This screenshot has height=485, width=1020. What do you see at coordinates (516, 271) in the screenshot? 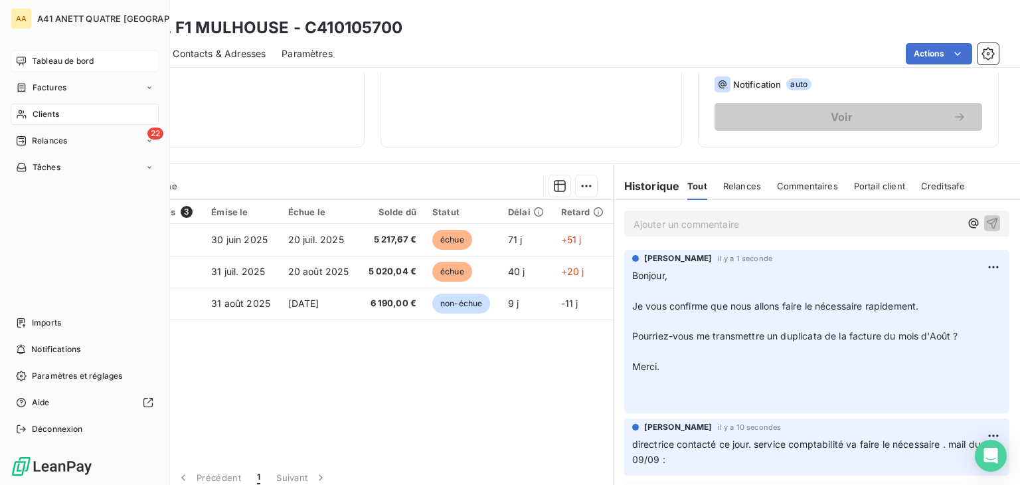
I see `span: 40 j` at bounding box center [516, 271].